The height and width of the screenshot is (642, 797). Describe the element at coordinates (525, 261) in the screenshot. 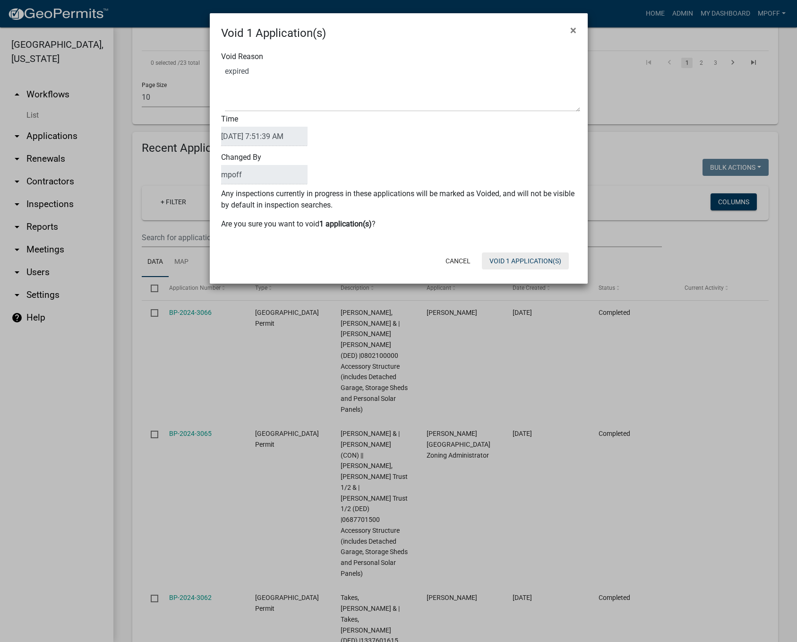

I see `button: Void 1 Application(s)` at that location.